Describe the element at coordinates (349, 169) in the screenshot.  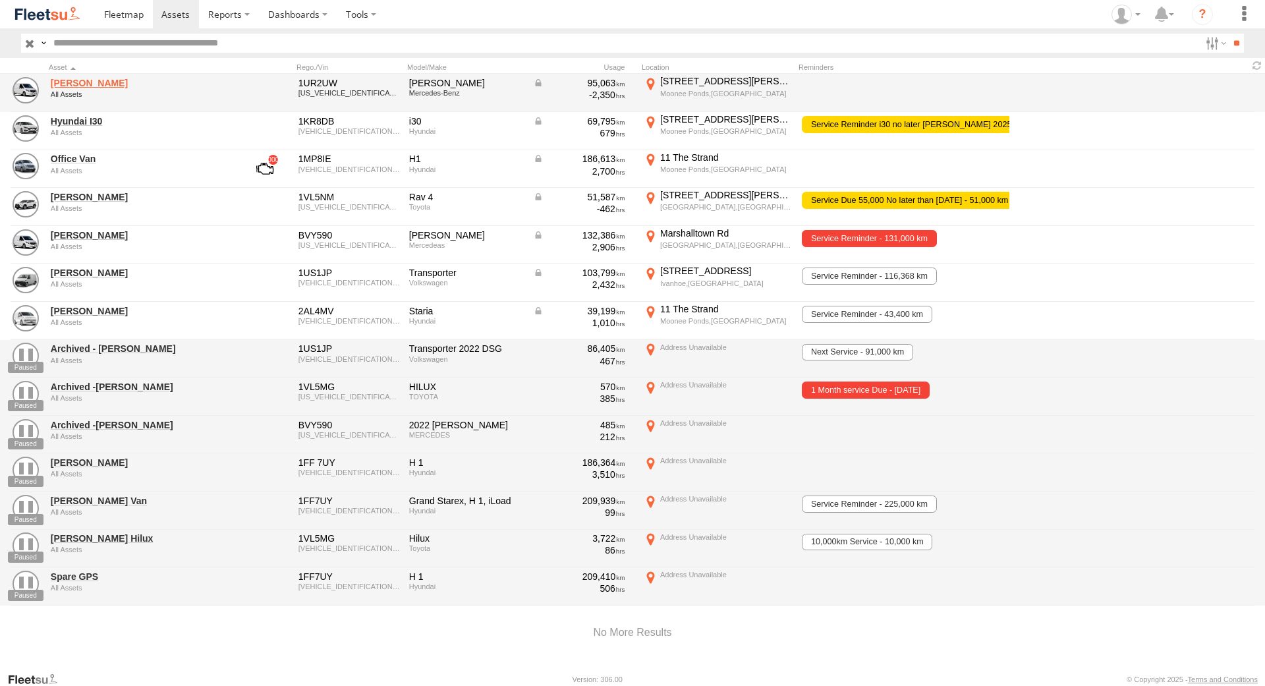
I see `div: KMFWBX7KLJU979479` at that location.